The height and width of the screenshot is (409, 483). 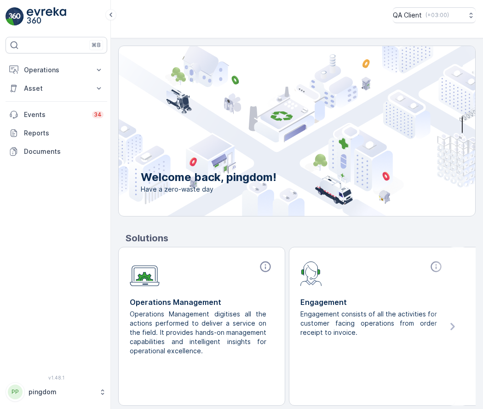 What do you see at coordinates (56, 378) in the screenshot?
I see `span: v 1.48.1` at bounding box center [56, 378].